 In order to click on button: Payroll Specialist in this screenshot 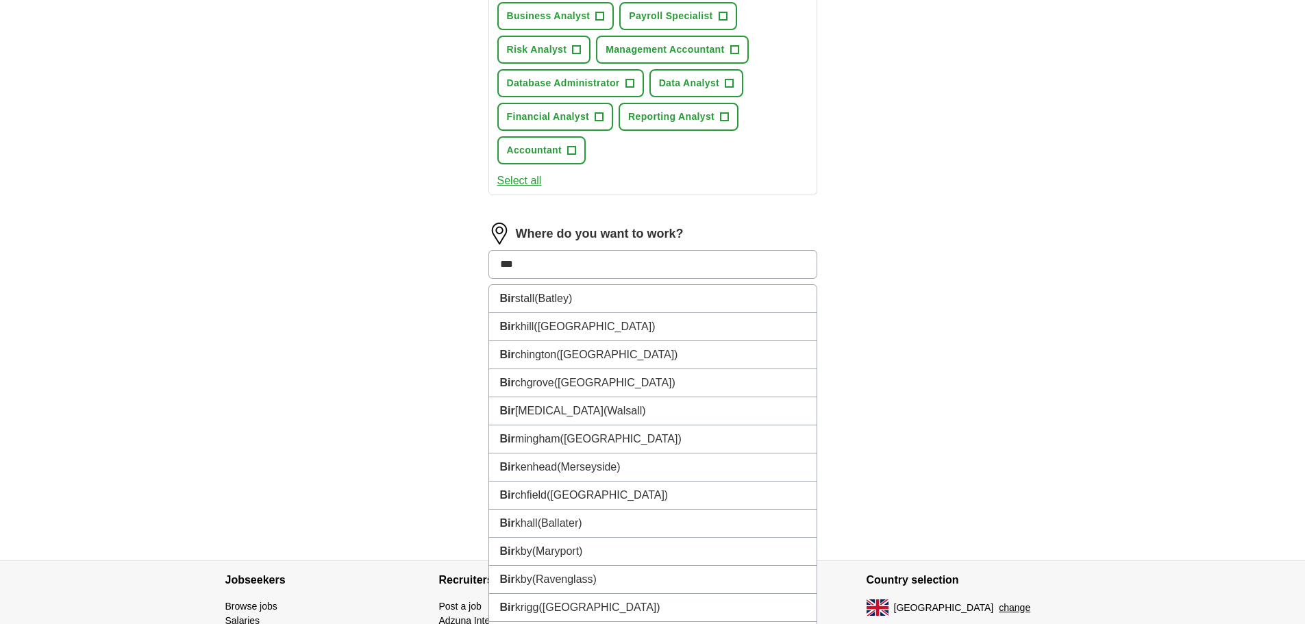, I will do `click(678, 16)`.